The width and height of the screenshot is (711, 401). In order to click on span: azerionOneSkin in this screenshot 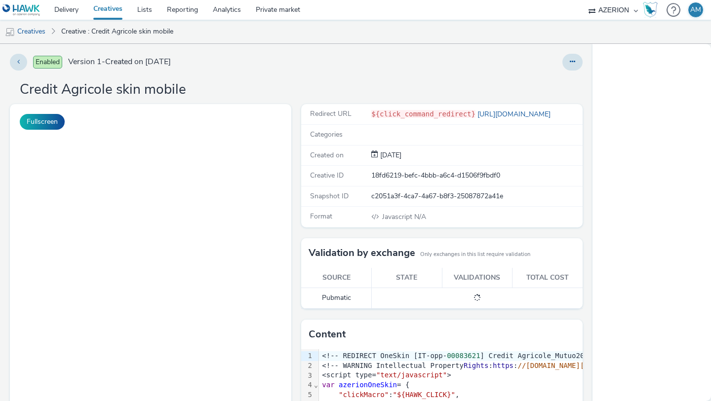, I will do `click(368, 385)`.